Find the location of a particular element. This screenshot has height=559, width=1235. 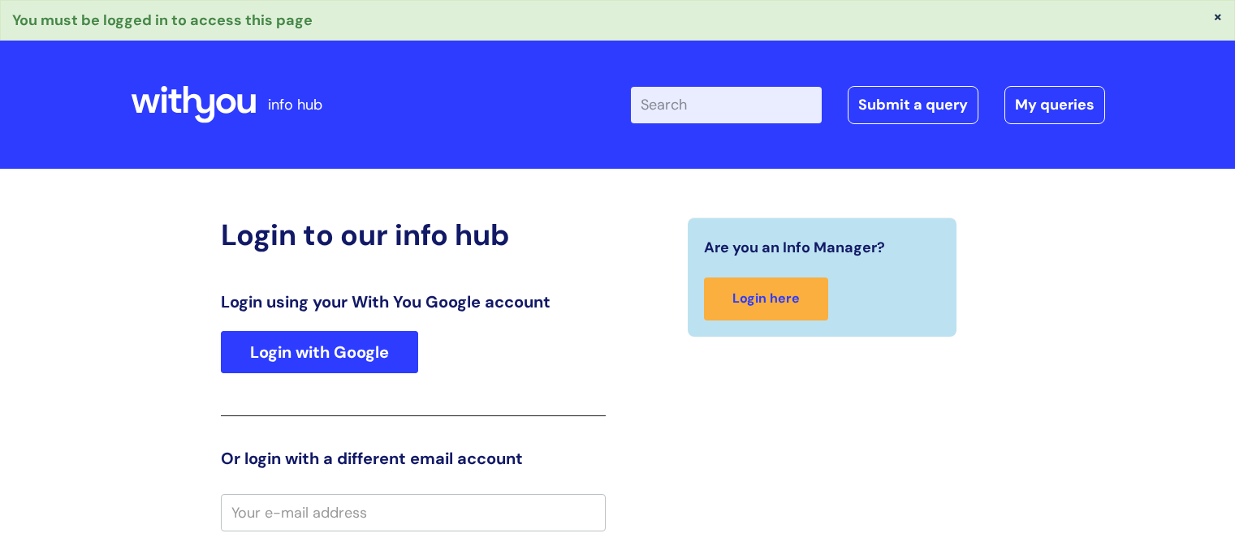

h3: Or login with a different email account is located at coordinates (413, 459).